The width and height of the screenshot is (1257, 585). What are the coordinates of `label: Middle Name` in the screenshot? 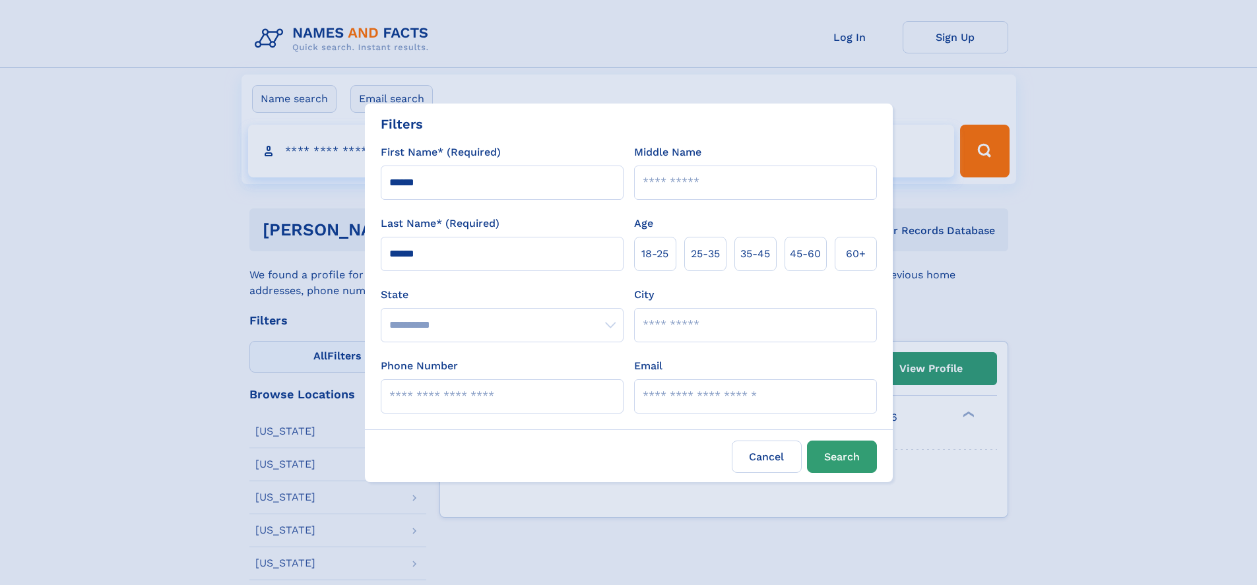 It's located at (668, 152).